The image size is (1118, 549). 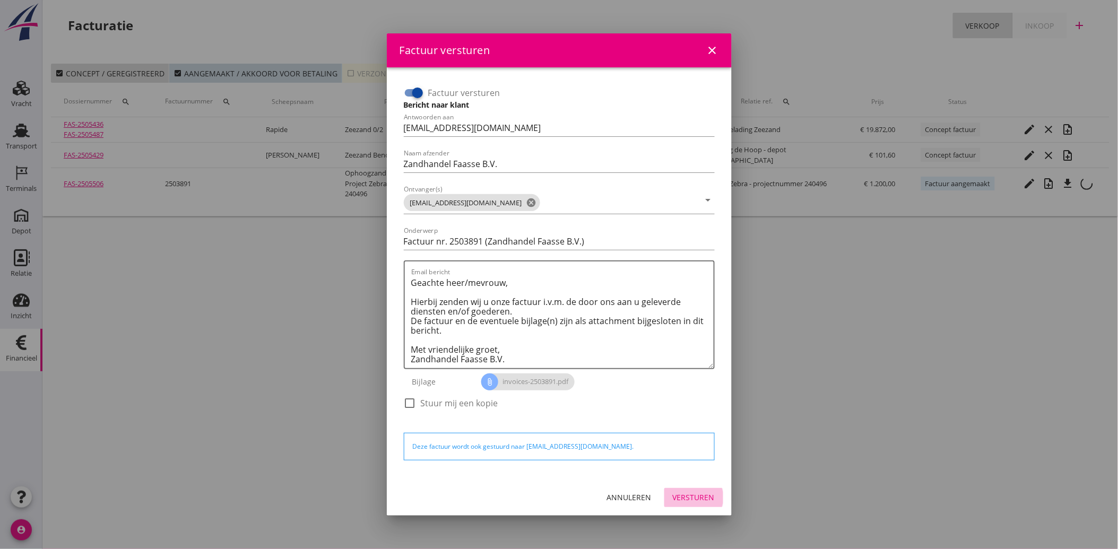 I want to click on h3: Bericht naar klant, so click(x=559, y=105).